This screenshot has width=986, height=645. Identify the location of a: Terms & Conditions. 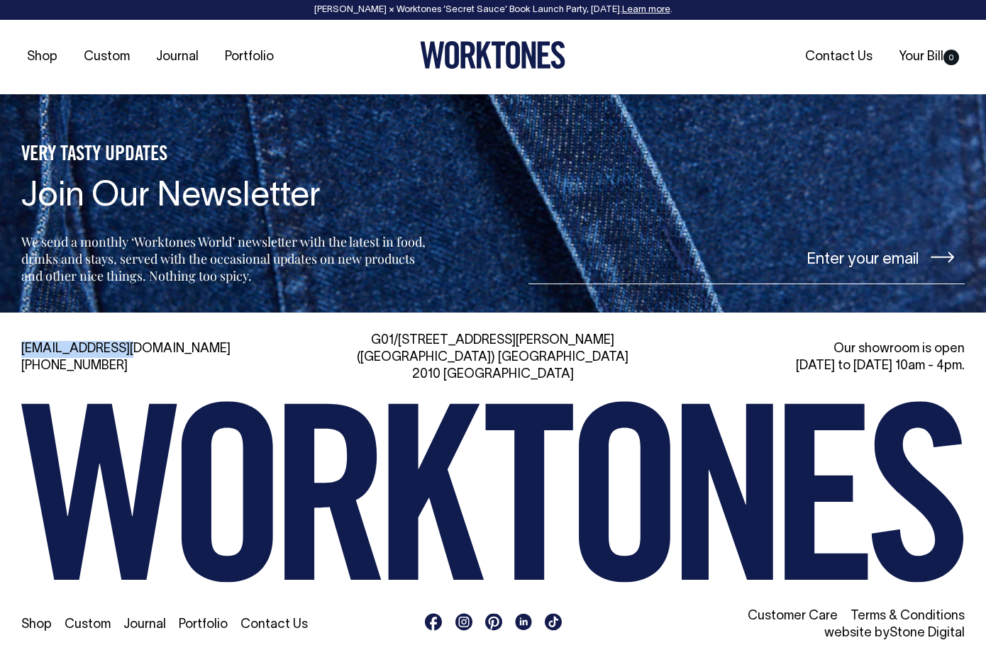
(907, 616).